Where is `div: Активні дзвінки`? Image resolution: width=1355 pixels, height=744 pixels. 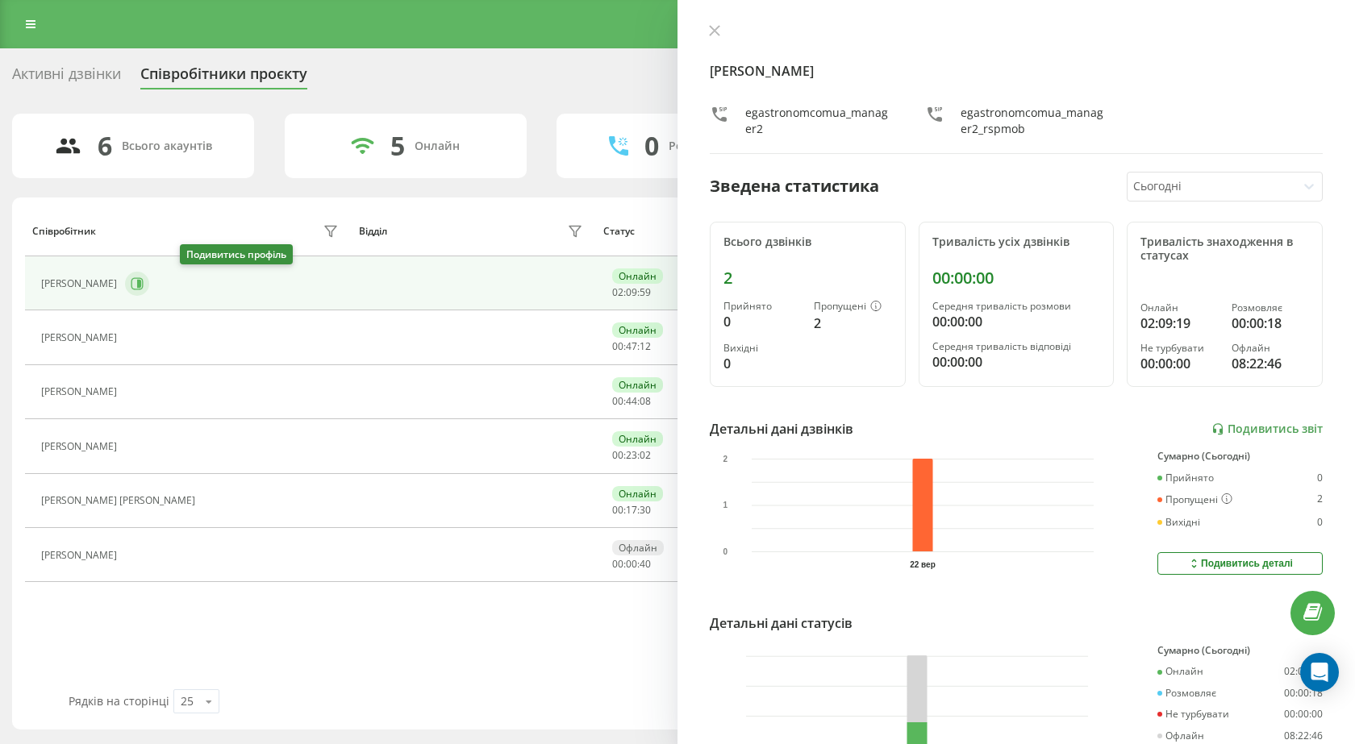
div: Активні дзвінки is located at coordinates (66, 77).